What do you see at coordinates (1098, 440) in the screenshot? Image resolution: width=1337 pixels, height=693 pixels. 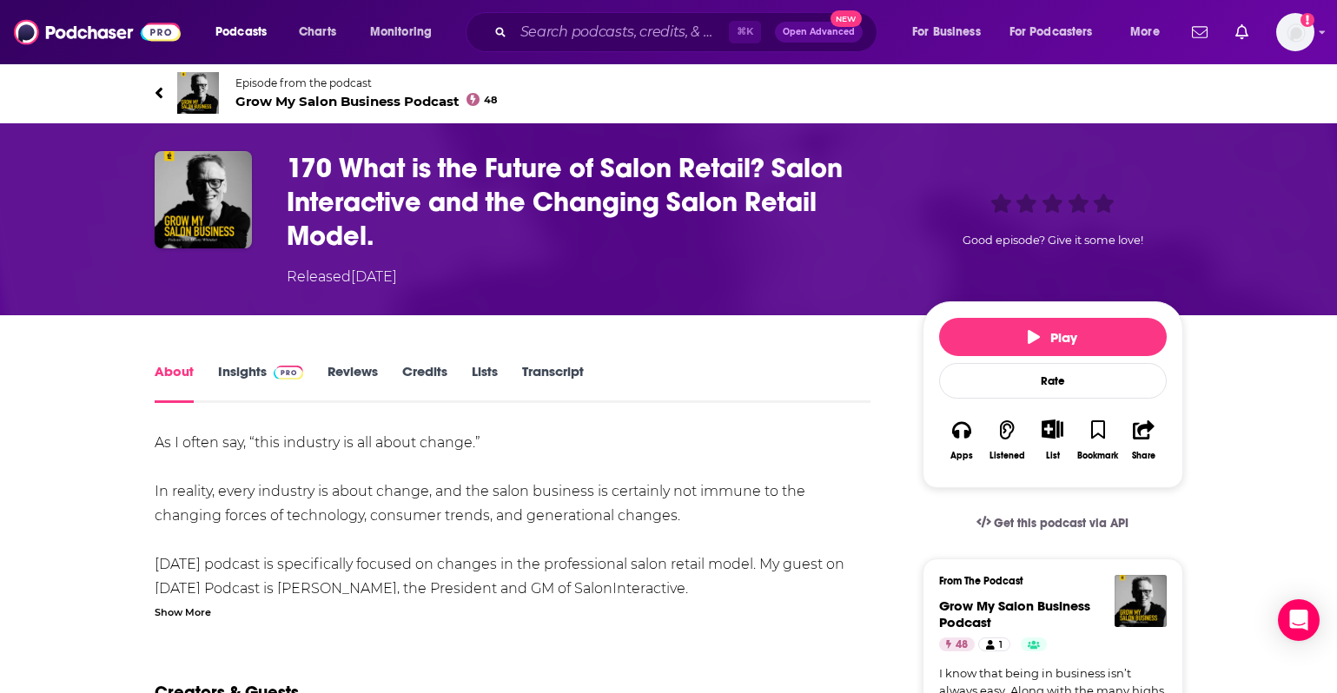 I see `button: Bookmark` at bounding box center [1098, 440].